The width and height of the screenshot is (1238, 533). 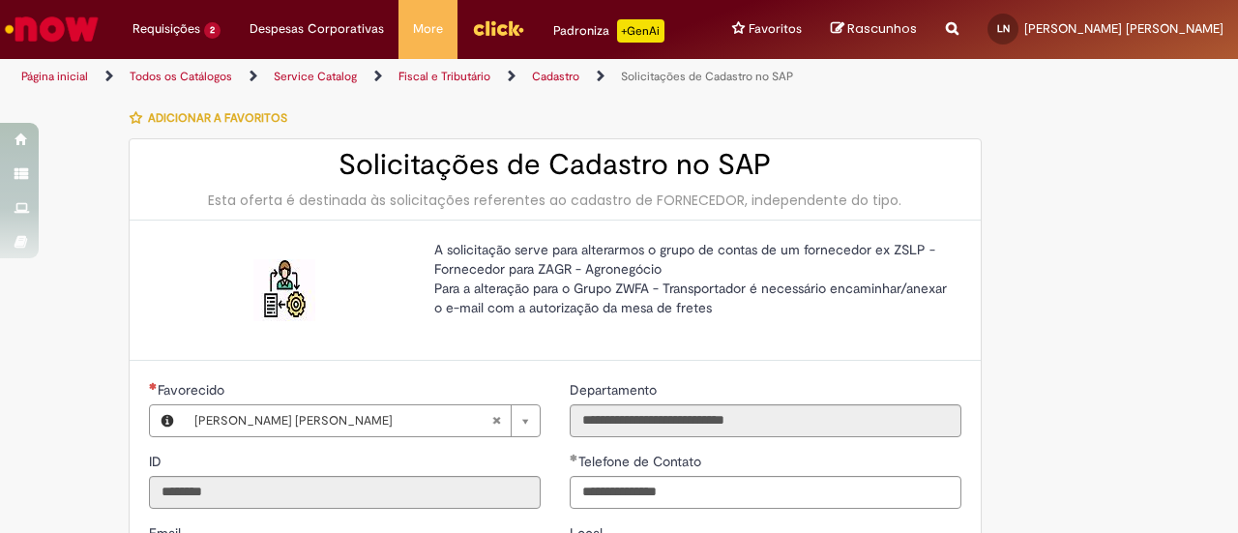 What do you see at coordinates (641, 461) in the screenshot?
I see `span: Telefone de Contato` at bounding box center [641, 461].